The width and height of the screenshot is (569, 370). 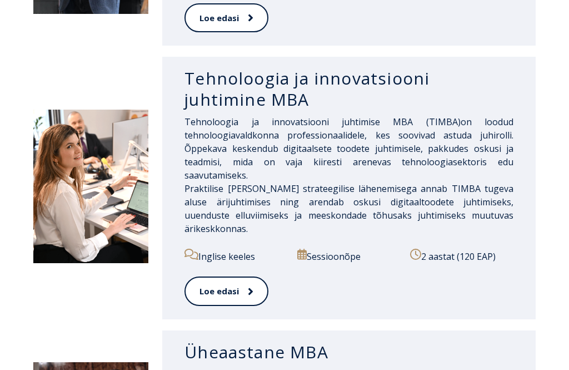 I want to click on h3: Tehnoloogia ja innovatsiooni juhtimine MBA, so click(x=349, y=88).